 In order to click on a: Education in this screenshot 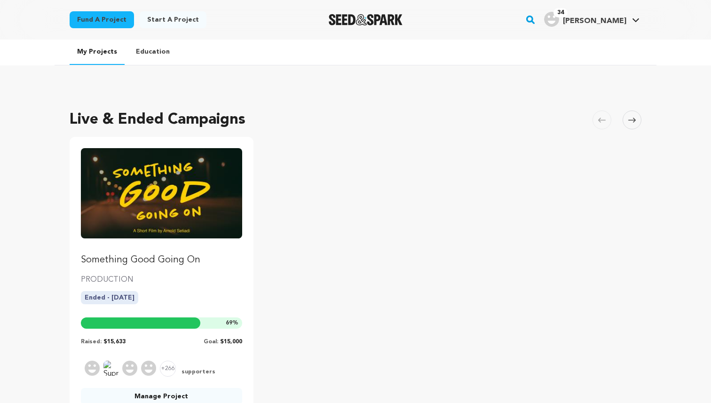, I will do `click(153, 52)`.